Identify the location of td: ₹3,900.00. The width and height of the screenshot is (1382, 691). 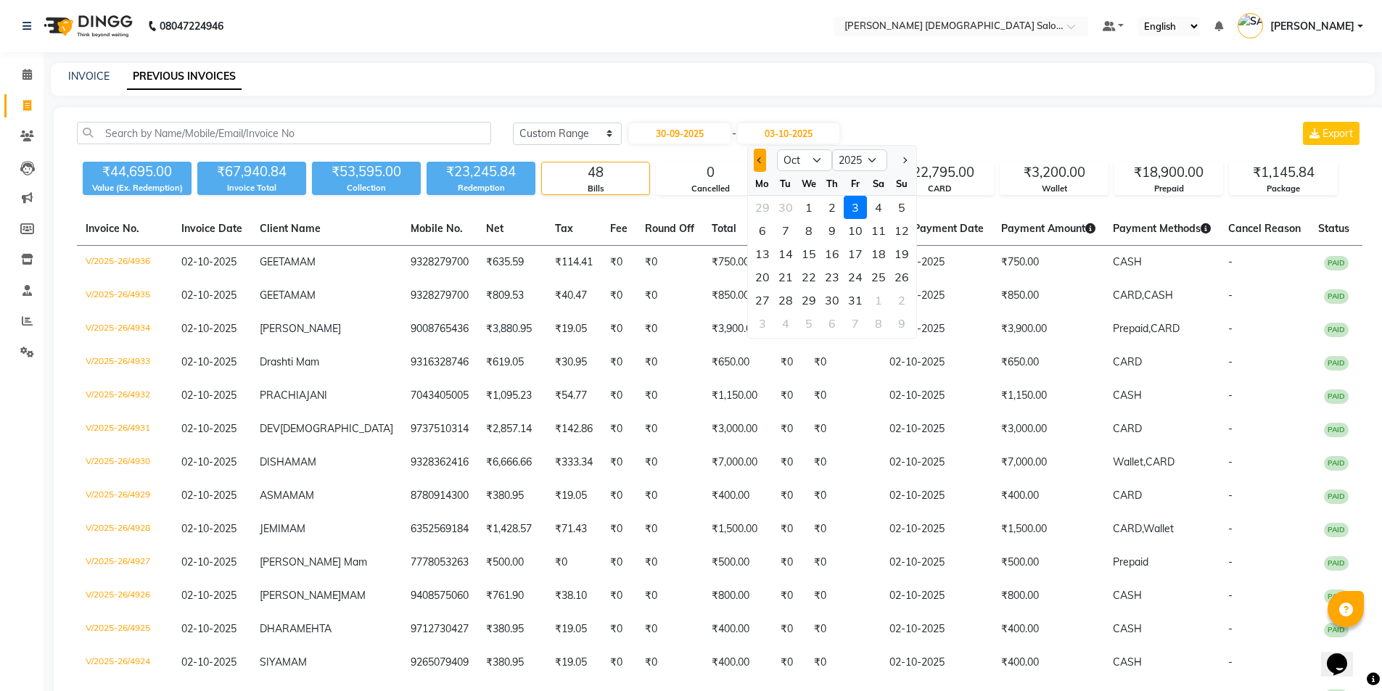
(1048, 329).